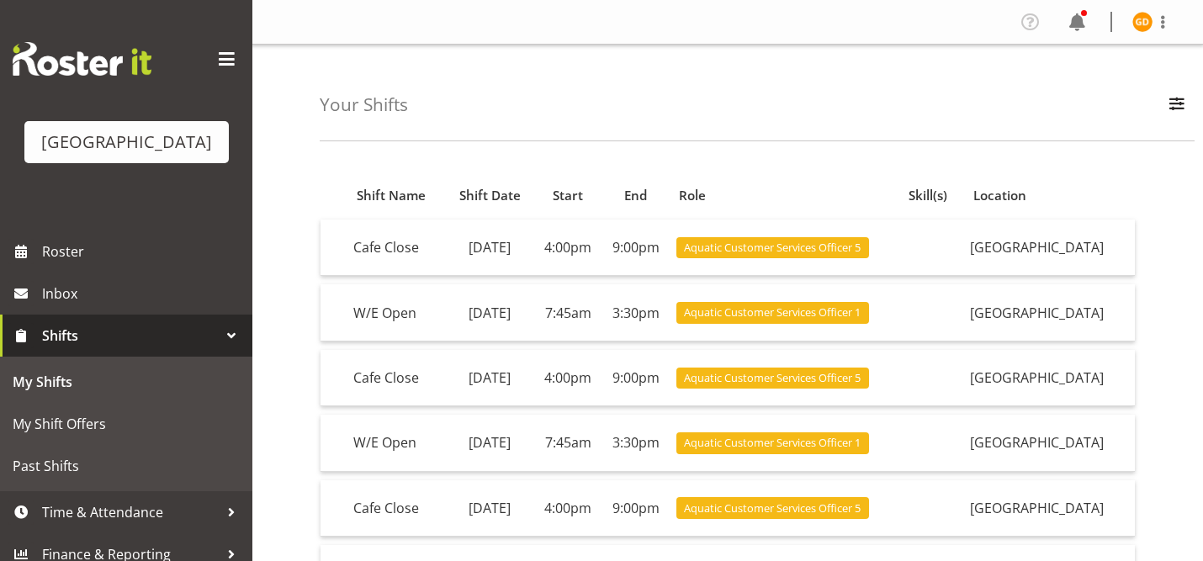  Describe the element at coordinates (126, 382) in the screenshot. I see `span: My Shifts` at that location.